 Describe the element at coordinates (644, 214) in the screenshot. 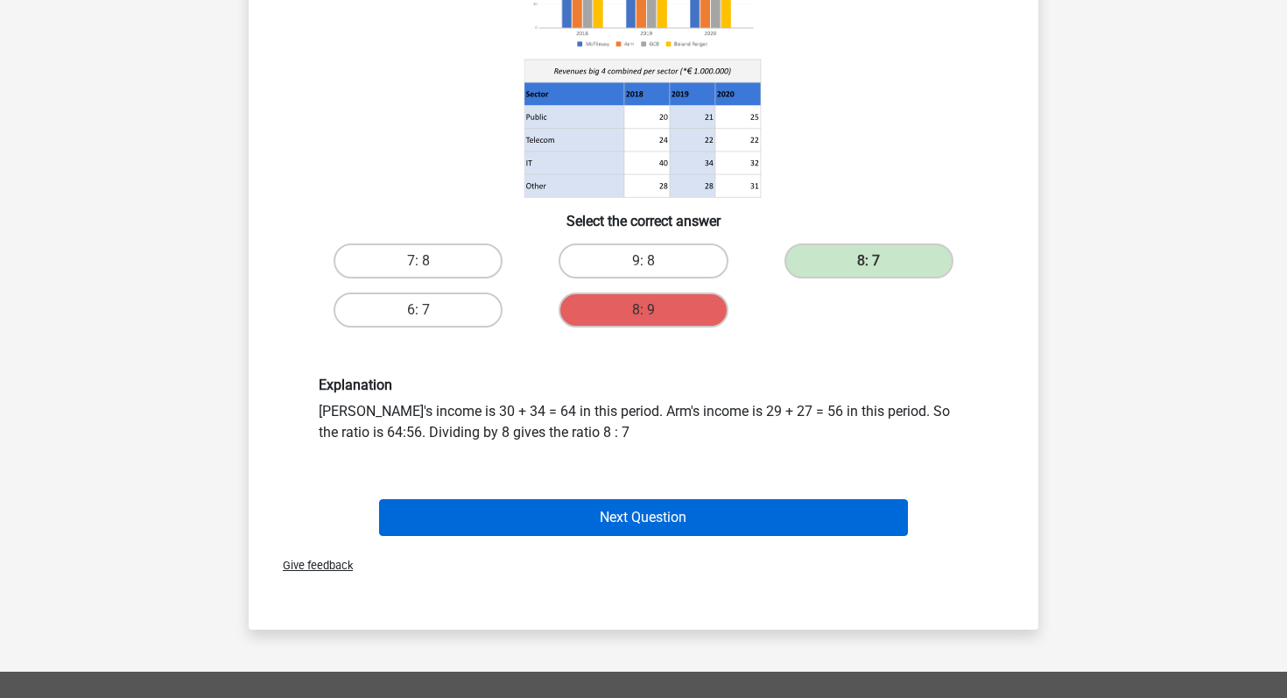

I see `h6: Select the correct answer` at that location.